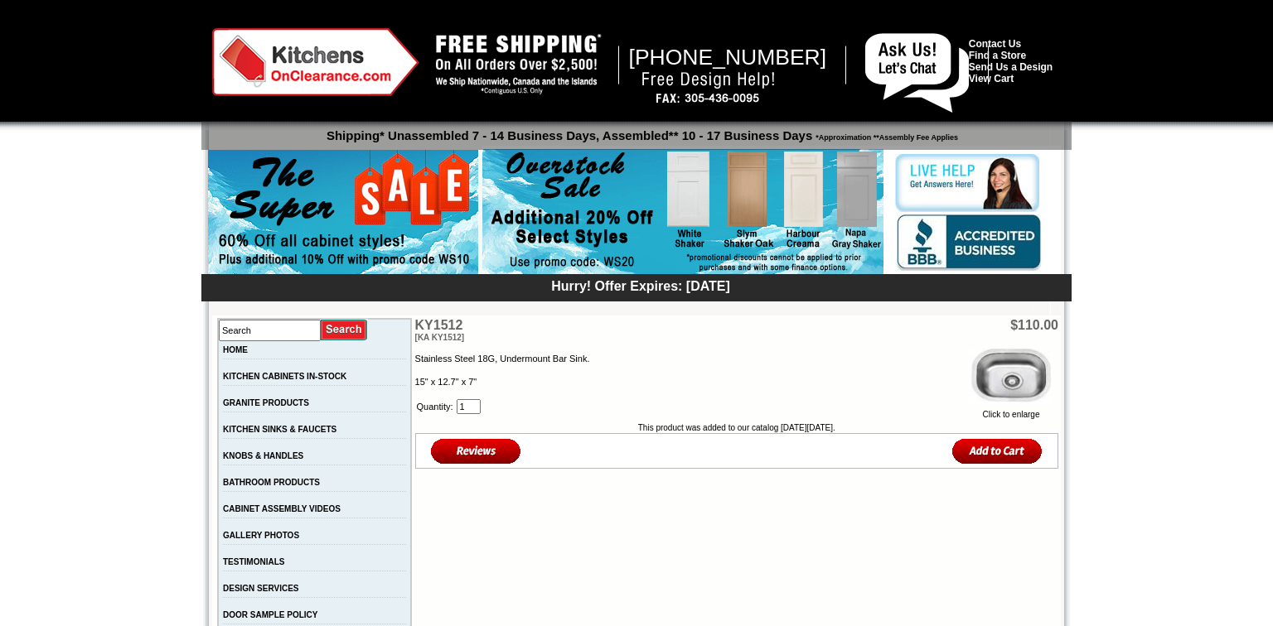 The height and width of the screenshot is (626, 1273). What do you see at coordinates (885, 135) in the screenshot?
I see `span: *Approximation **Assembly Fee Applies` at bounding box center [885, 135].